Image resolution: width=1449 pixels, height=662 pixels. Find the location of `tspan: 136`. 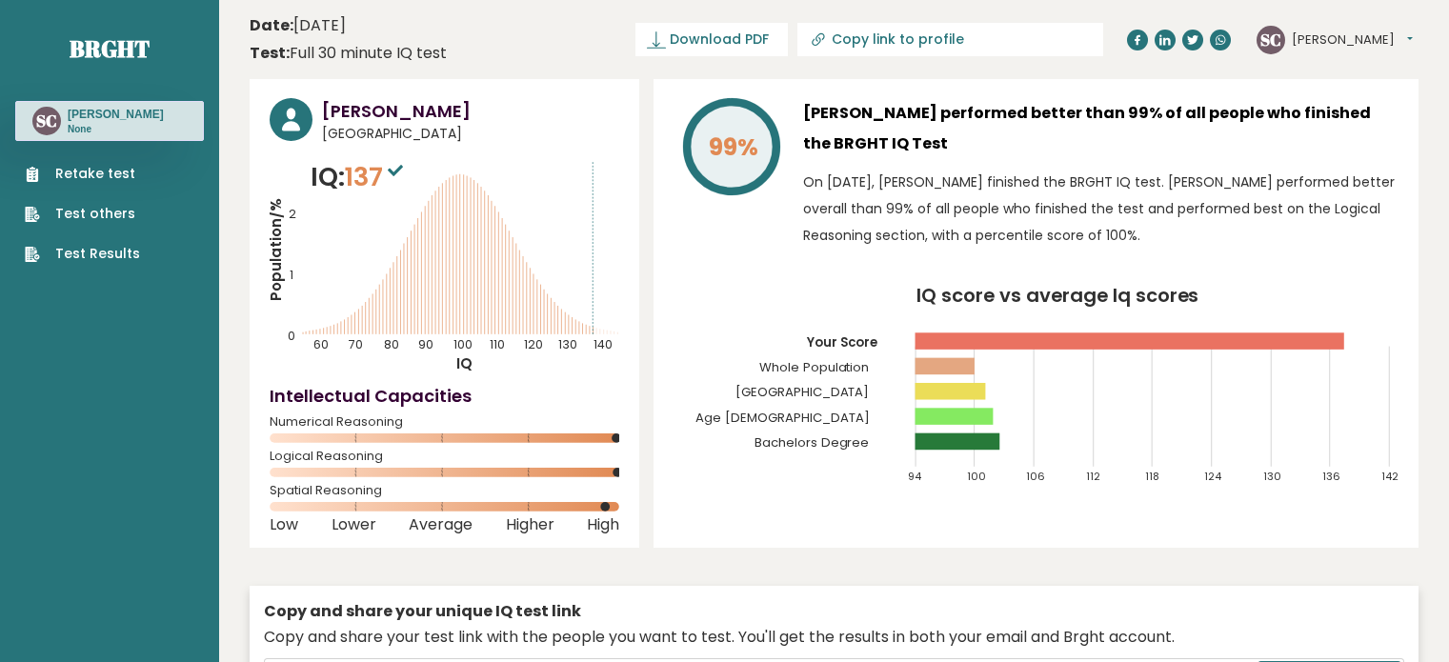

tspan: 136 is located at coordinates (1332, 476).